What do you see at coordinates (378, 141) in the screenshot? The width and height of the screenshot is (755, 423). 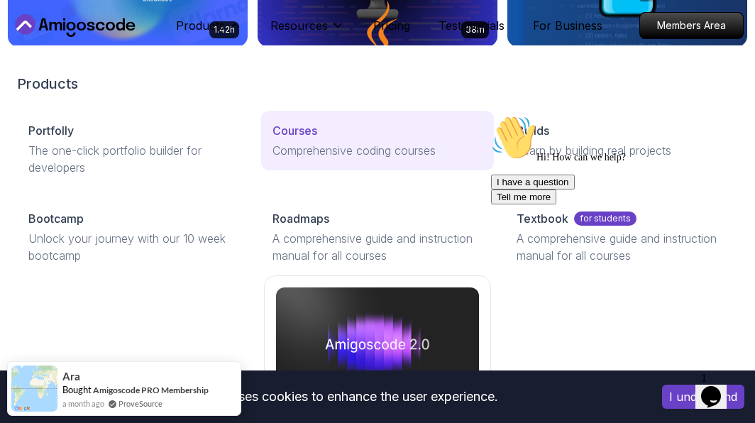 I see `a: CoursesComprehensive coding courses` at bounding box center [378, 141].